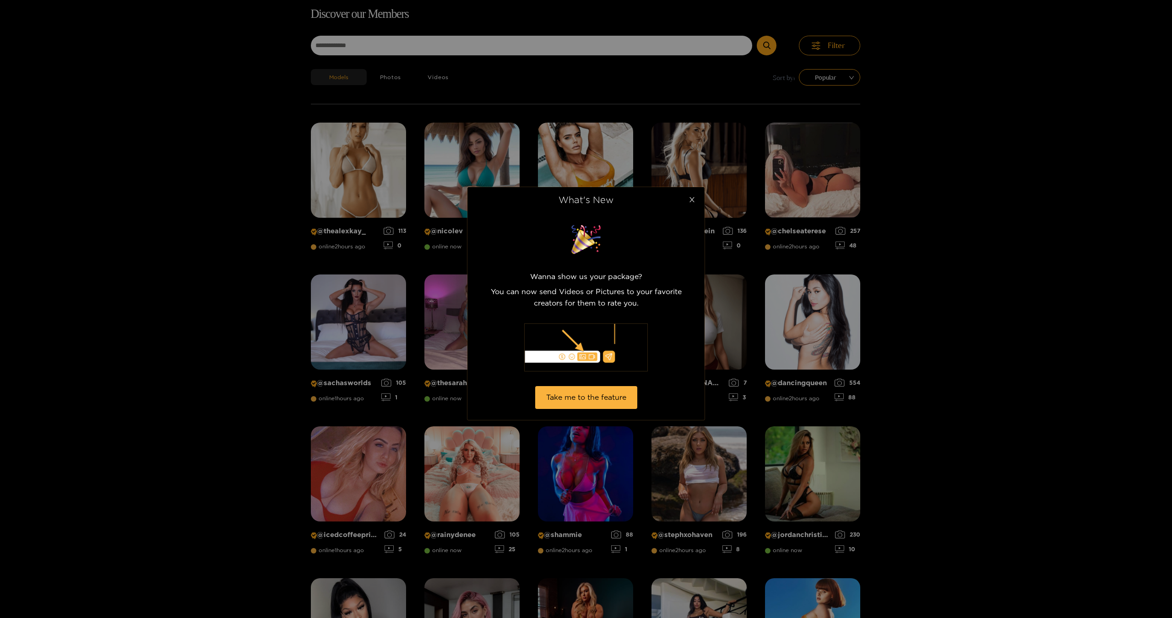 The image size is (1172, 618). I want to click on img: illustration, so click(586, 347).